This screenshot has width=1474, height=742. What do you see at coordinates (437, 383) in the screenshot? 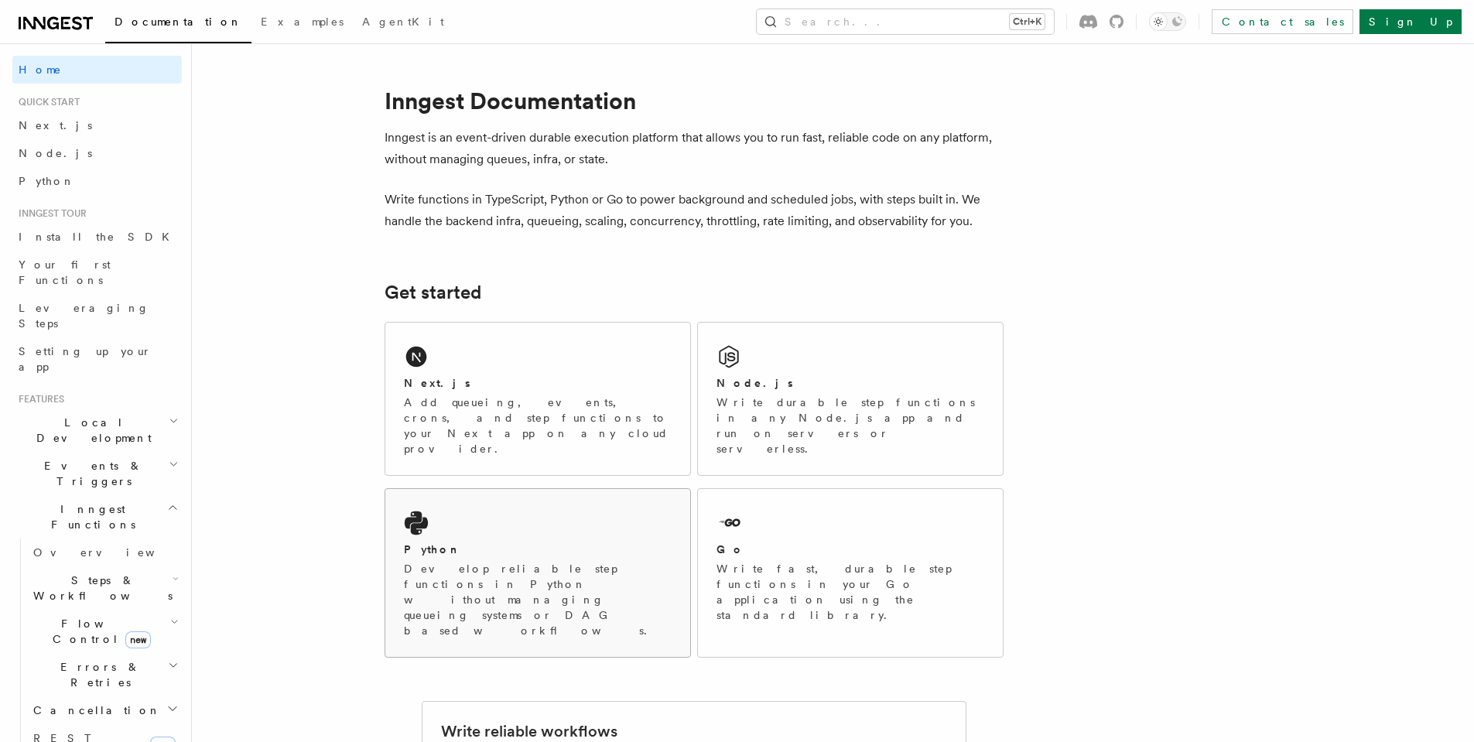
I see `h2: Next.js` at bounding box center [437, 383].